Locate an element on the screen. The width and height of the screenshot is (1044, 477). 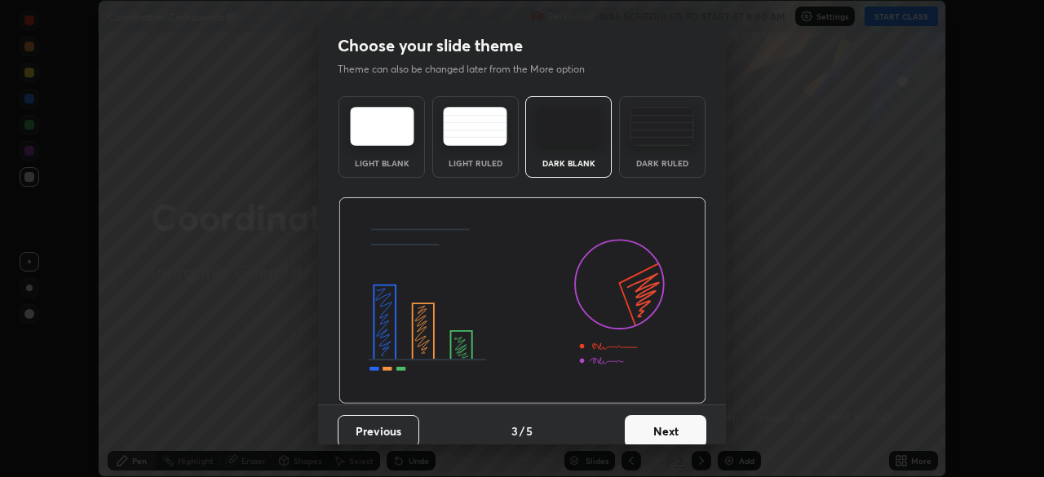
h4: 3 is located at coordinates (515, 431).